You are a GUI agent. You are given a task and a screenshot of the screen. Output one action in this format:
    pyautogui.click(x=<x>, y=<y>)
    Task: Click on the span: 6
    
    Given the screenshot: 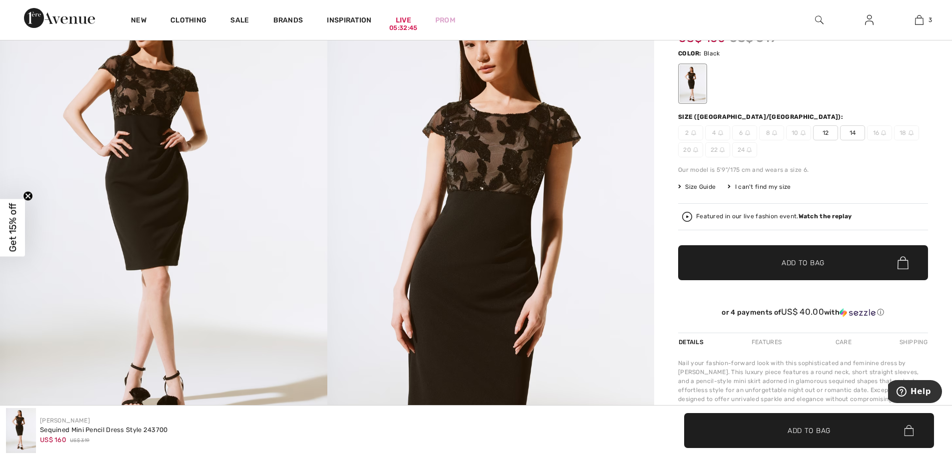 What is the action you would take?
    pyautogui.click(x=745, y=133)
    